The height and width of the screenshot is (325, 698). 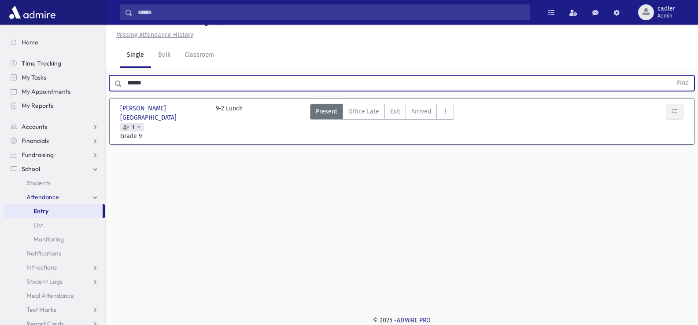 What do you see at coordinates (54, 296) in the screenshot?
I see `a: Meal Attendance` at bounding box center [54, 296].